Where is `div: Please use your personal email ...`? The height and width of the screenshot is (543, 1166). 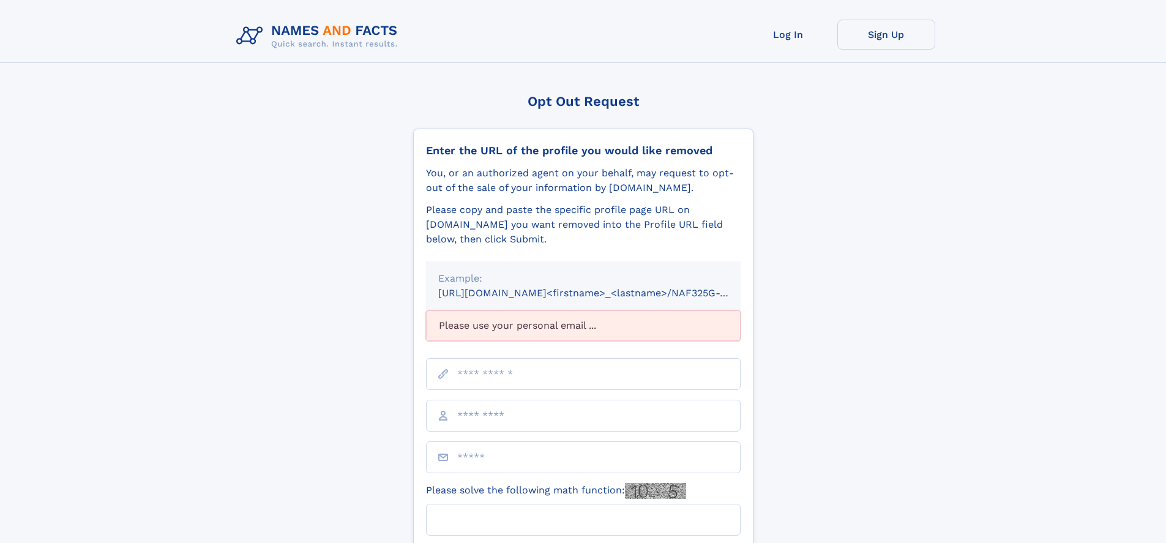
div: Please use your personal email ... is located at coordinates (583, 326).